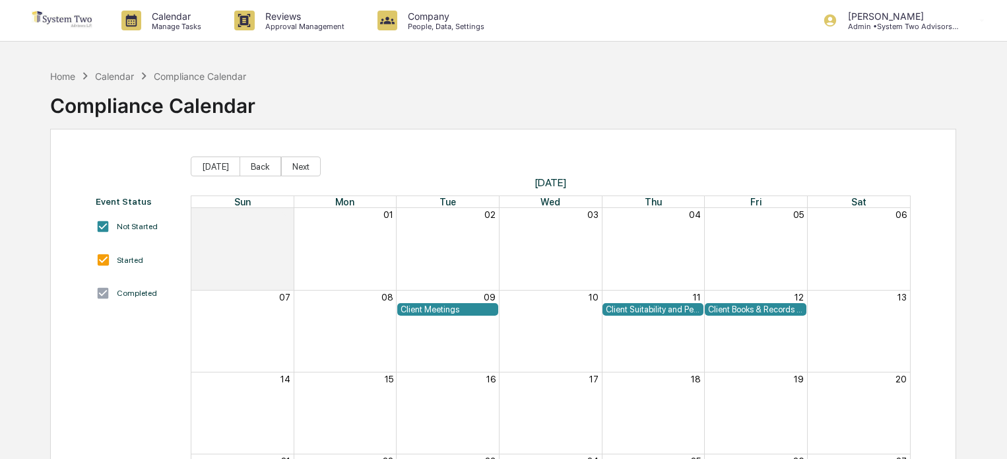 The height and width of the screenshot is (459, 1007). Describe the element at coordinates (653, 309) in the screenshot. I see `div: Client Suitability and Performance Review` at that location.